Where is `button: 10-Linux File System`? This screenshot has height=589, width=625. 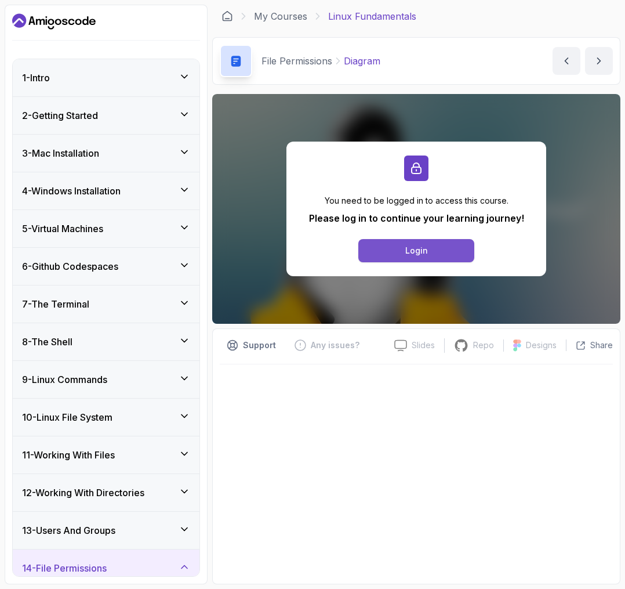
button: 10-Linux File System is located at coordinates (106, 417).